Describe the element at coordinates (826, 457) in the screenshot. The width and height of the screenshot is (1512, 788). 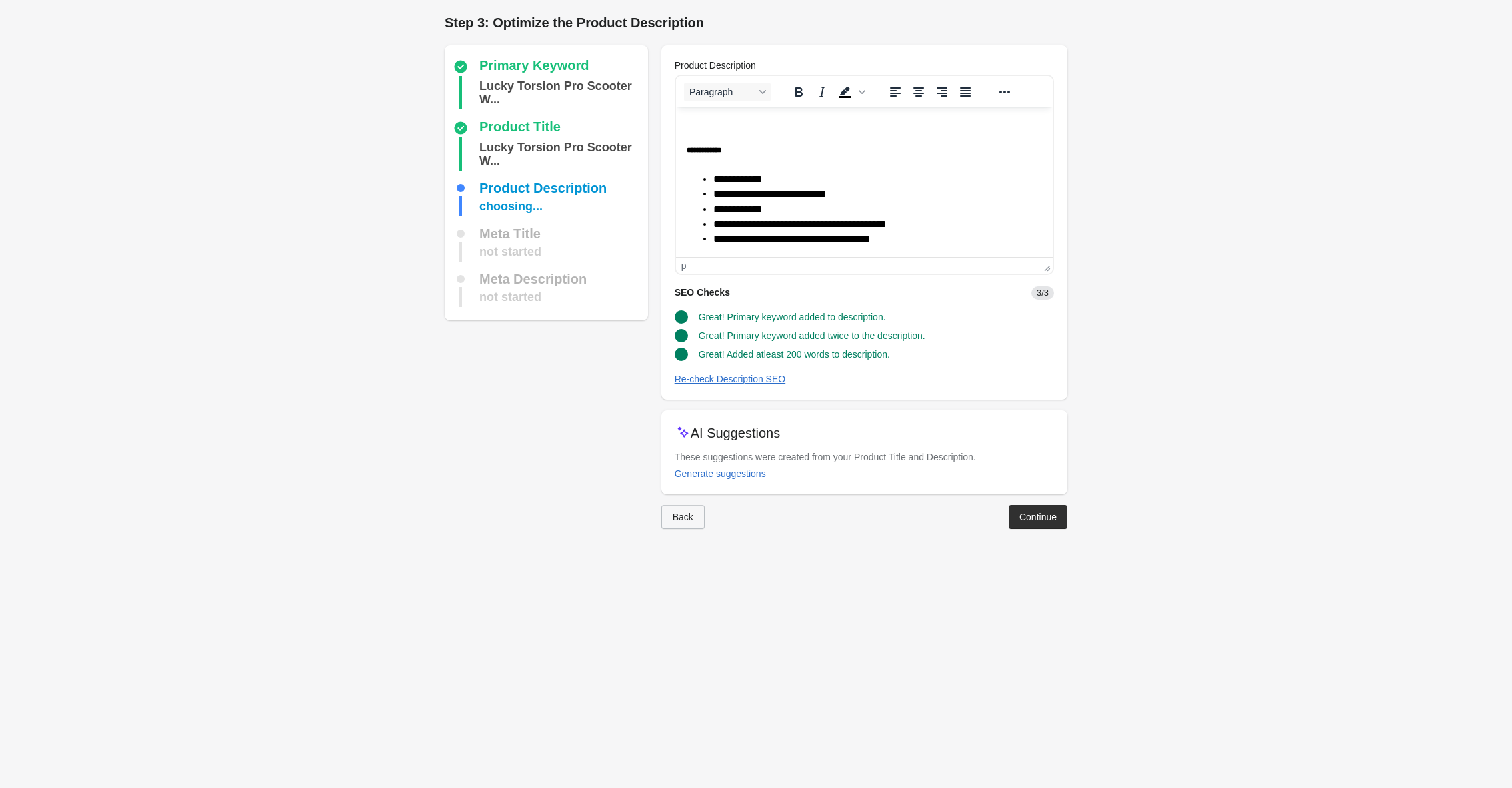
I see `span: These suggestions were created from your Product Title and Description.` at that location.